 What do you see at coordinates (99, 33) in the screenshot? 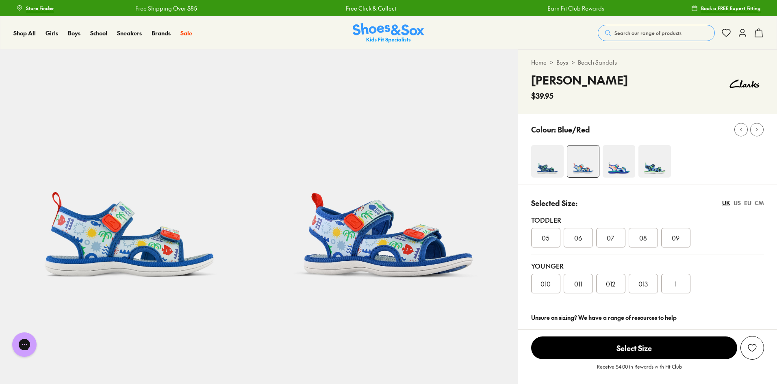
I see `span: School` at bounding box center [99, 33].